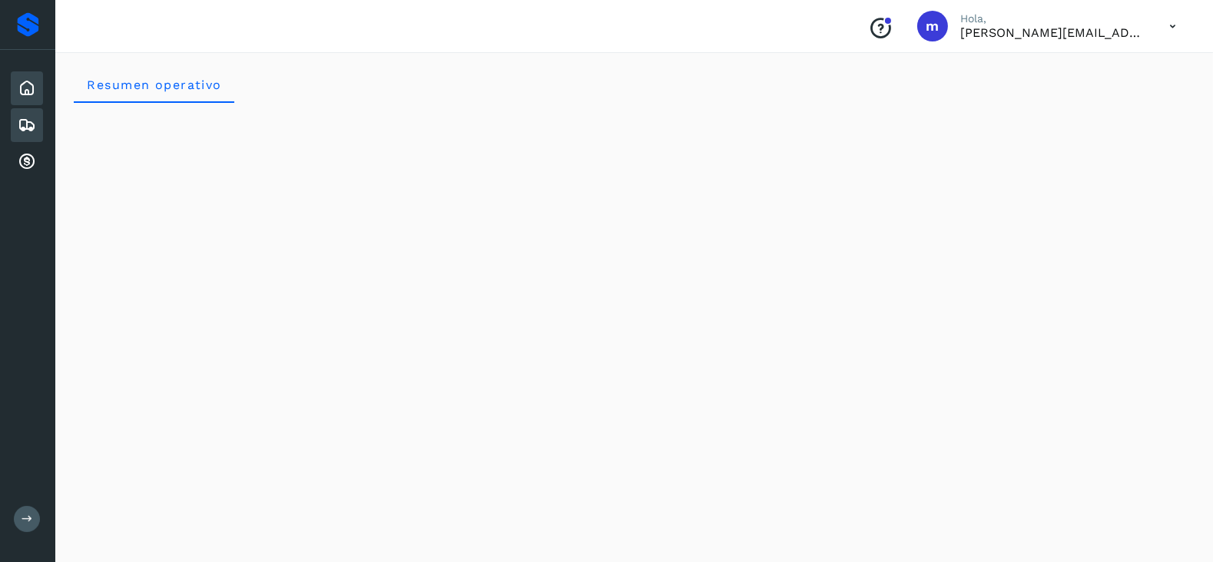 The height and width of the screenshot is (562, 1213). What do you see at coordinates (27, 162) in the screenshot?
I see `div: Cuentas por cobrar` at bounding box center [27, 162].